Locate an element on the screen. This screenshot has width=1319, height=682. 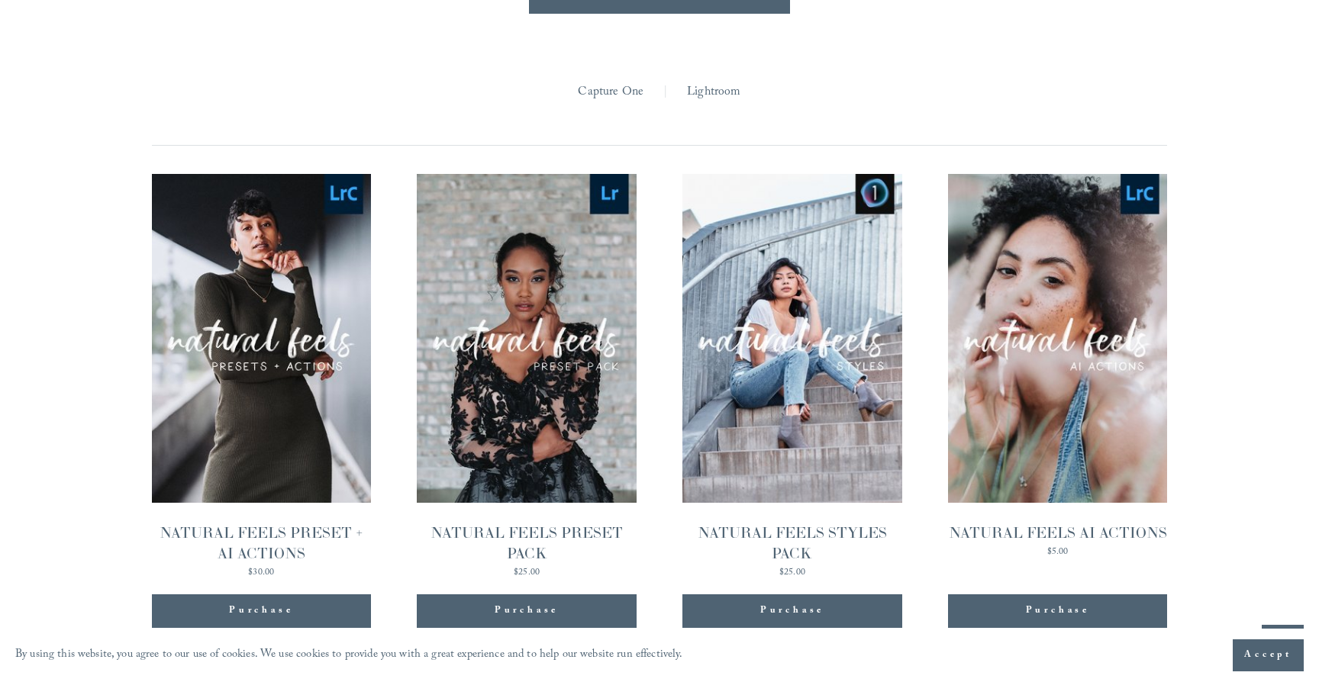
div: $30.00 is located at coordinates (261, 573).